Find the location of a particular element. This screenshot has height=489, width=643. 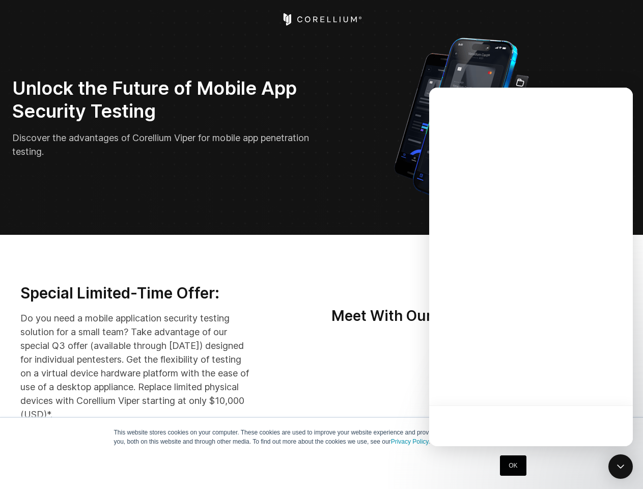

div: Open Intercom Messenger is located at coordinates (621, 466).